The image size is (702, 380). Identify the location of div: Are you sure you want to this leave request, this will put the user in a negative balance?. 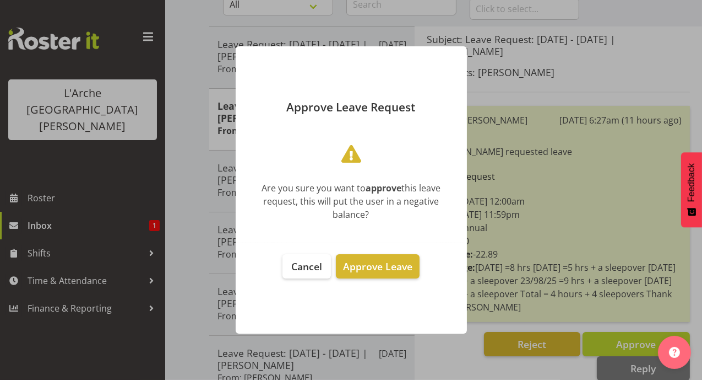
(351, 201).